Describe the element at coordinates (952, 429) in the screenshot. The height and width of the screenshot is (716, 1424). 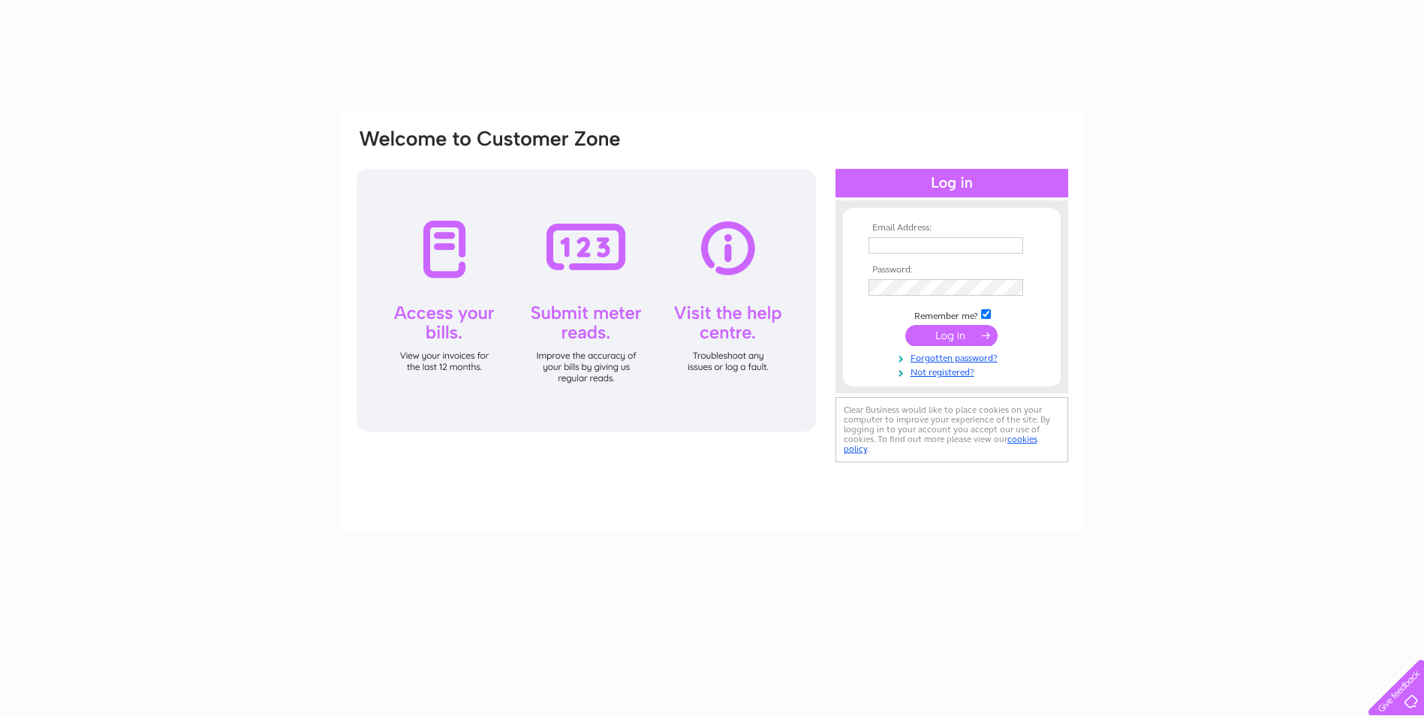
I see `div: Clear Business would like to place cookies on your computer to improve your experience of the sit...` at that location.